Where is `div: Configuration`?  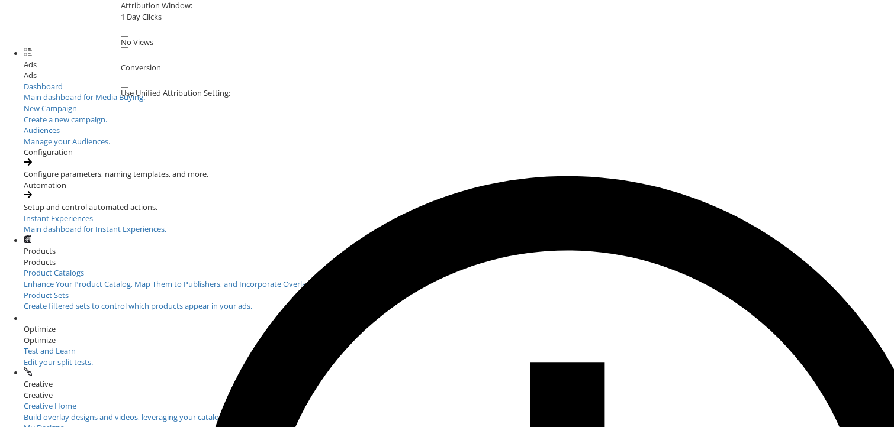
div: Configuration is located at coordinates (459, 152).